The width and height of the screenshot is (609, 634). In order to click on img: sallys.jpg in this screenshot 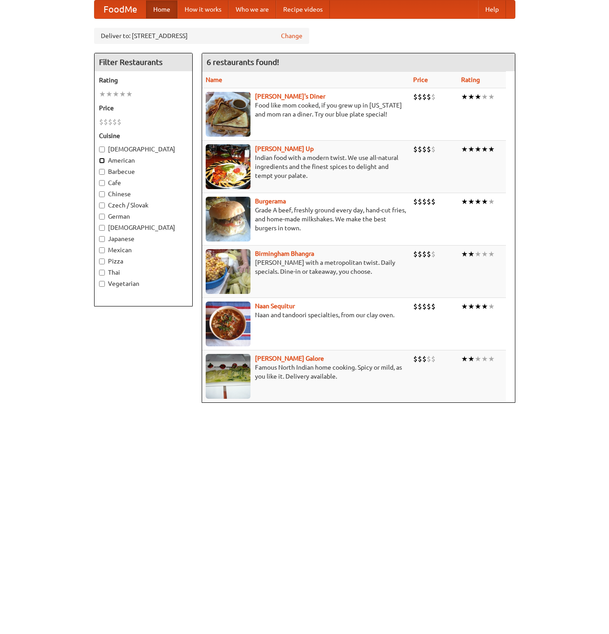, I will do `click(228, 114)`.